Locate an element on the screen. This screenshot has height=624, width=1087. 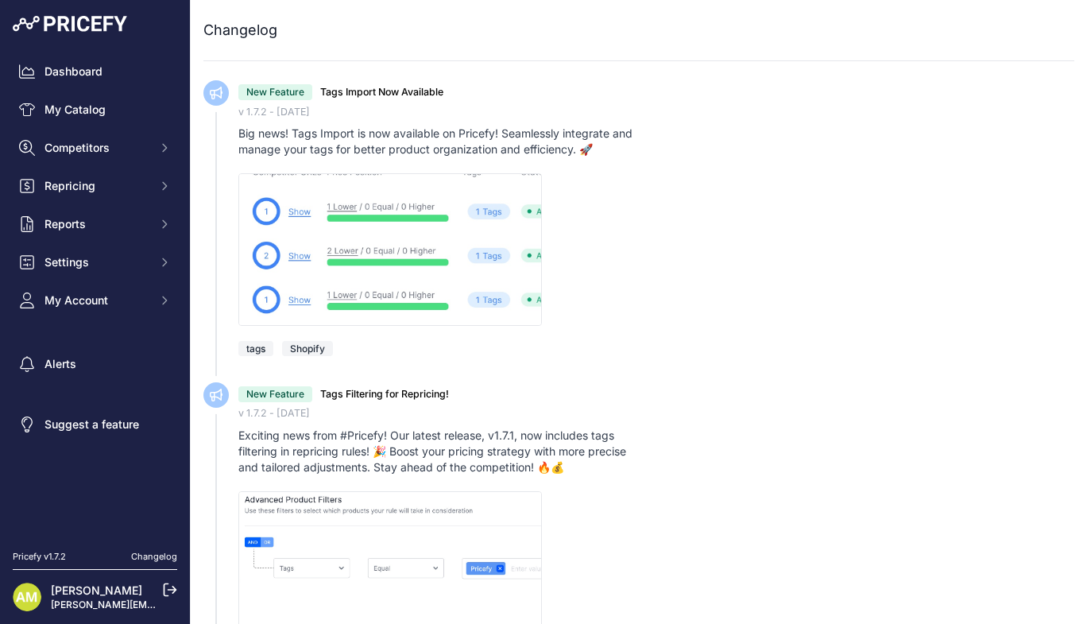
h3: Tags Filtering for Repricing! is located at coordinates (385, 394).